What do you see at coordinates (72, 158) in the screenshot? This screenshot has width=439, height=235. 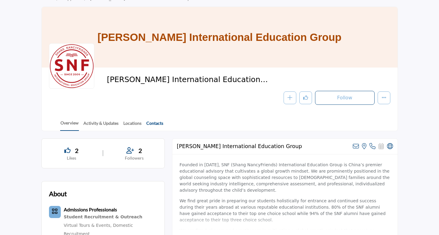 I see `p: Likes` at bounding box center [72, 158].